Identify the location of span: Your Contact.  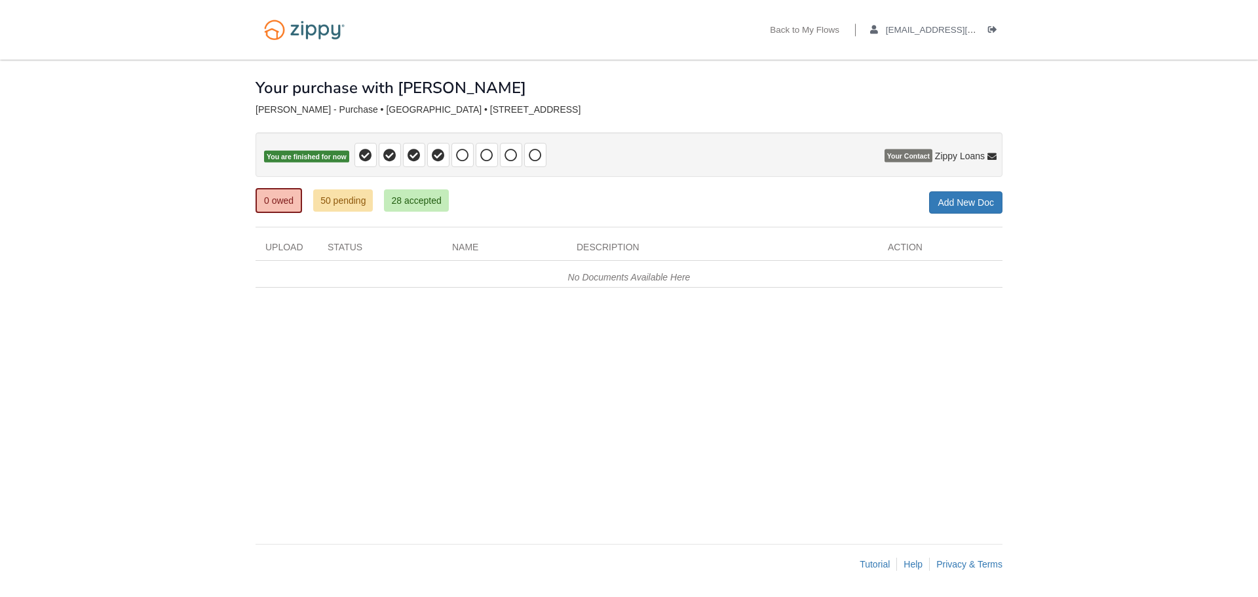
(908, 156).